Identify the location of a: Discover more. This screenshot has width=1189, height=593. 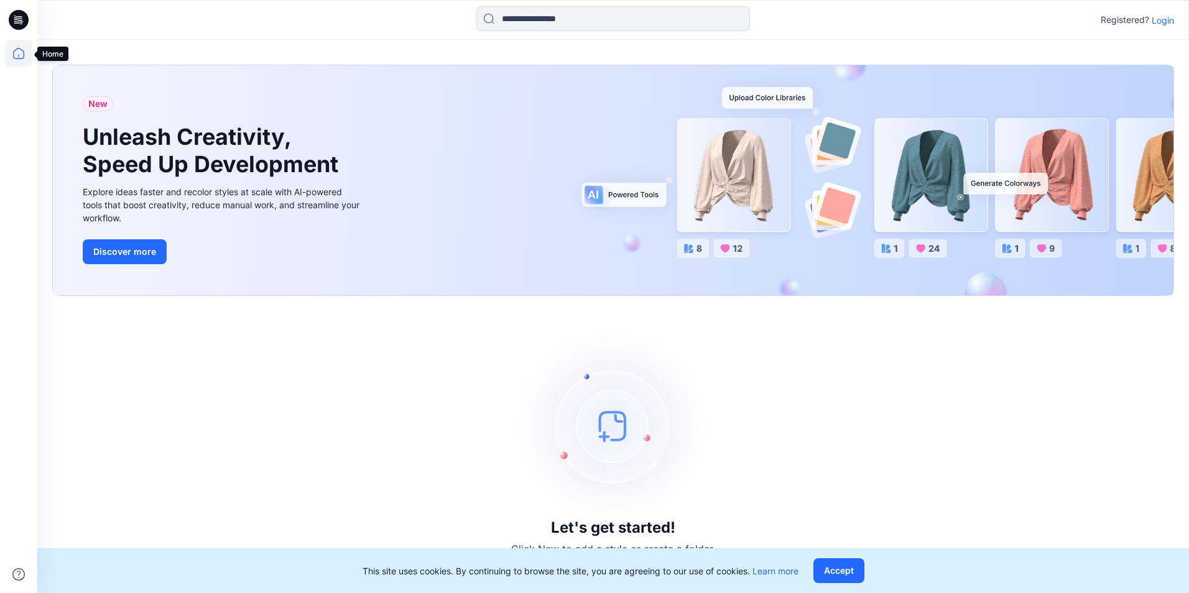
(223, 252).